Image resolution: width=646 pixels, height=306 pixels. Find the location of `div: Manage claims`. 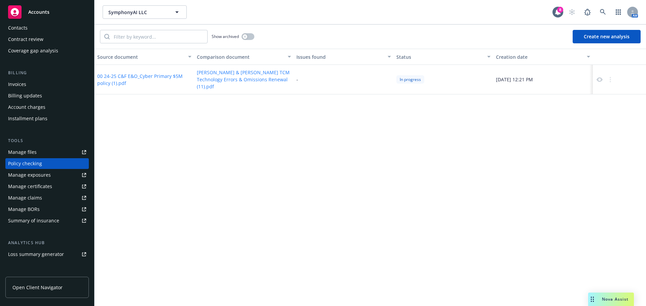

div: Manage claims is located at coordinates (25, 198).